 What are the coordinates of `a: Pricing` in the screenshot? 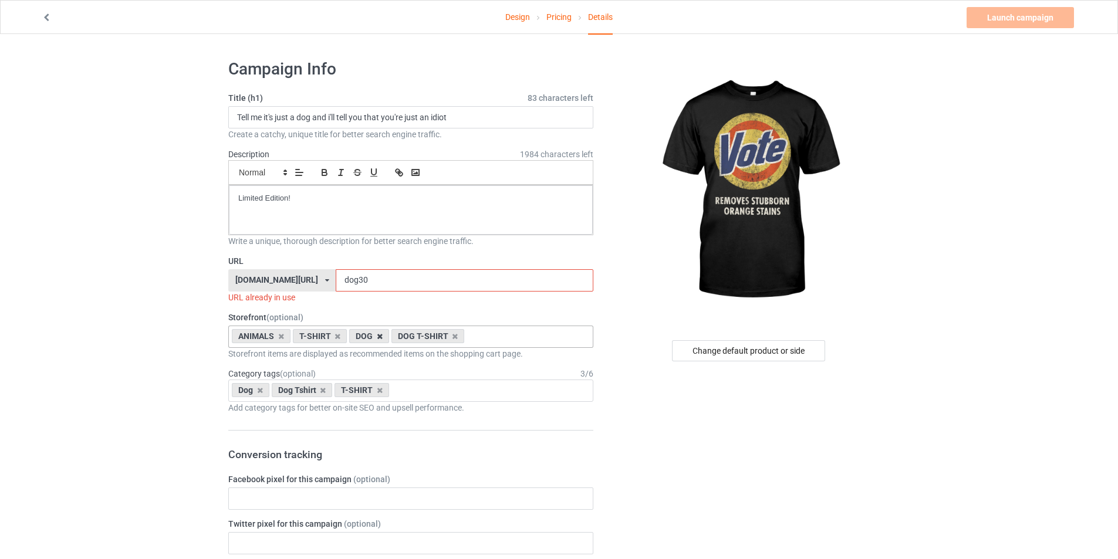 It's located at (559, 17).